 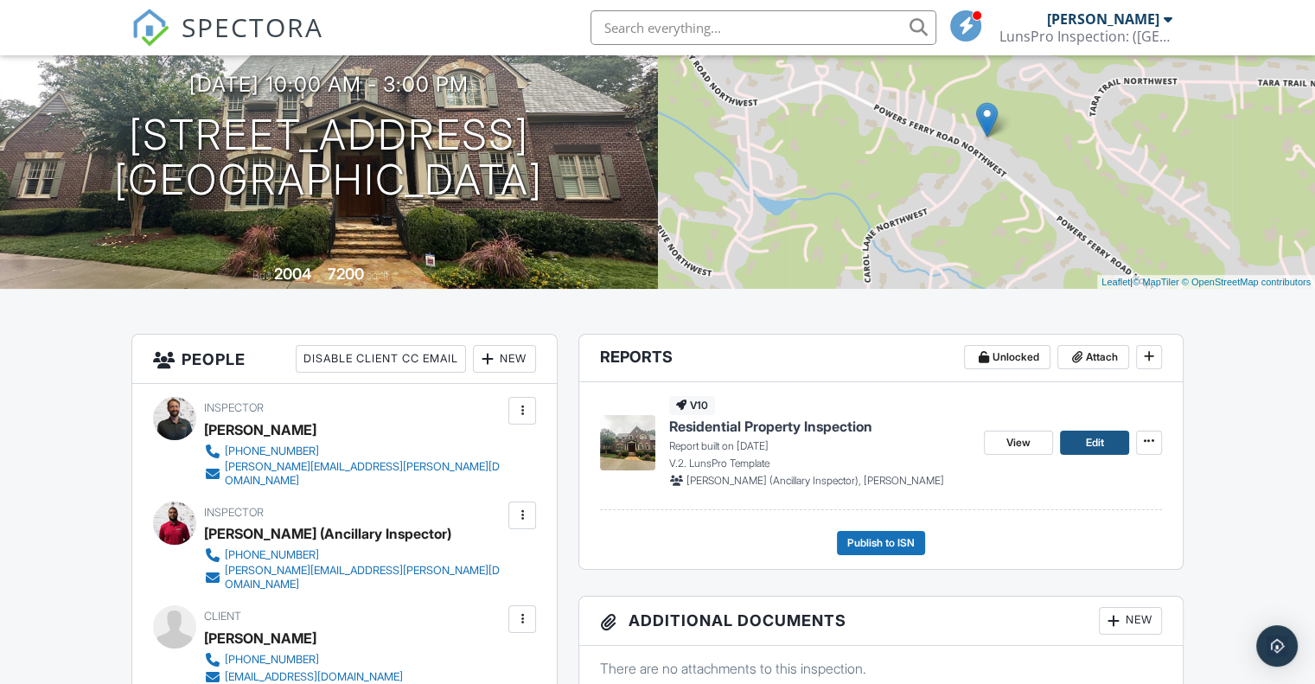 What do you see at coordinates (1245, 282) in the screenshot?
I see `a: © OpenStreetMap contributors` at bounding box center [1245, 282].